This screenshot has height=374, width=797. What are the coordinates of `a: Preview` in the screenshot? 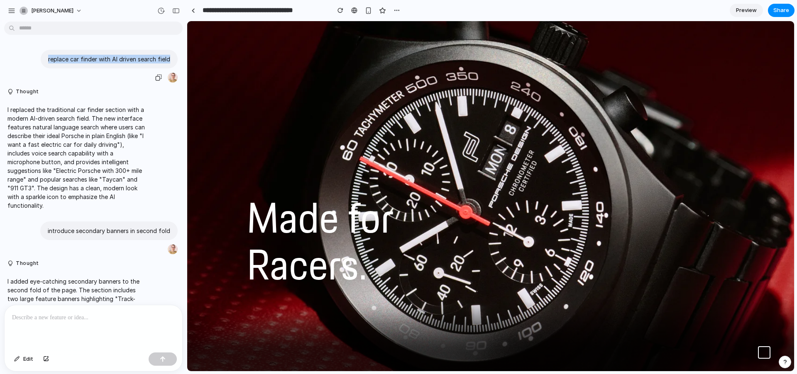 It's located at (746, 10).